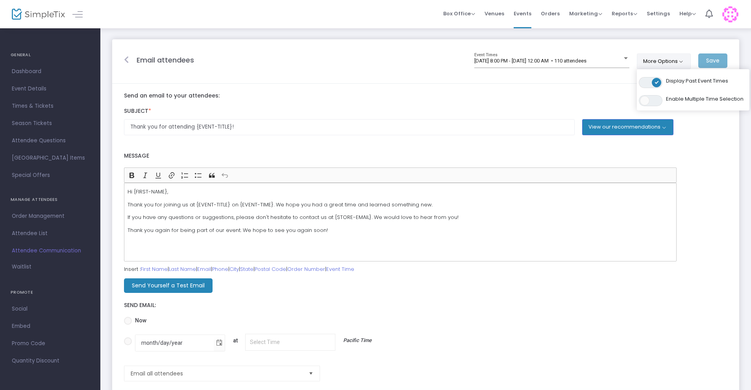 This screenshot has width=751, height=390. I want to click on span: Enable Multiple Time Selection, so click(704, 98).